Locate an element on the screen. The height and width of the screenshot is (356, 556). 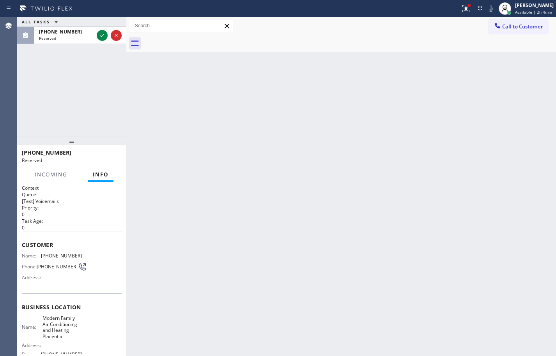
span: Phone: is located at coordinates (29, 267).